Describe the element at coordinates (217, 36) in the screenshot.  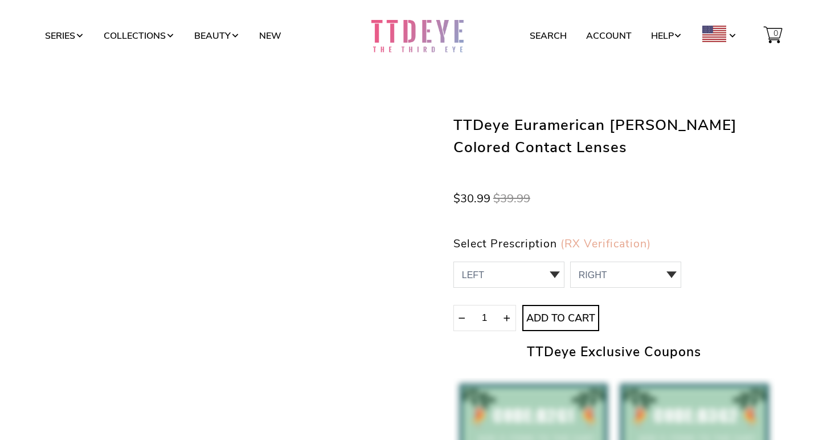
I see `a: Beauty` at that location.